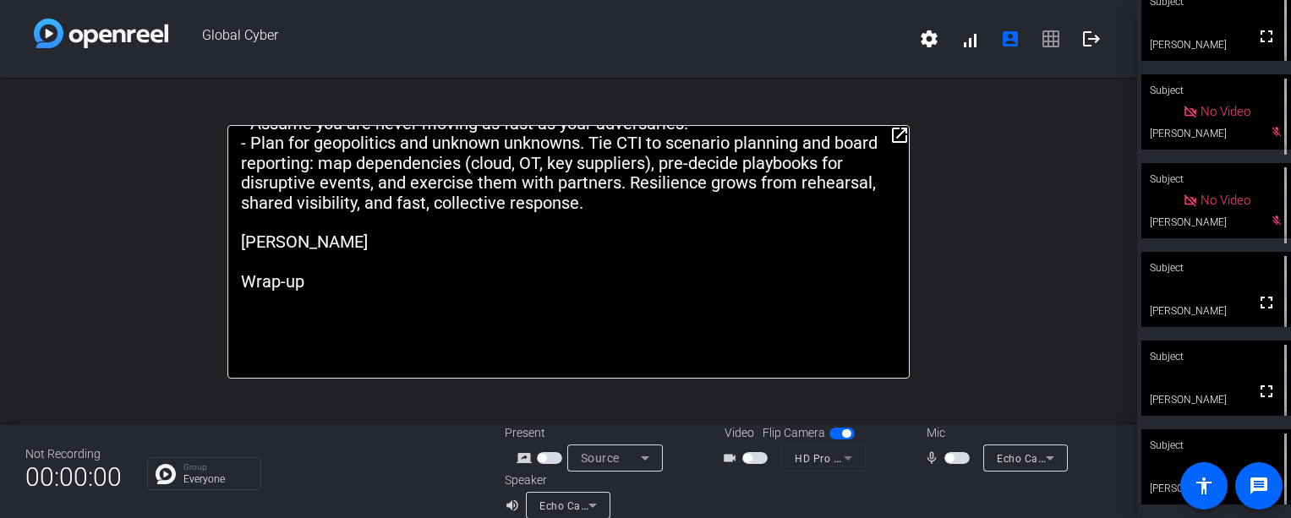  Describe the element at coordinates (166, 474) in the screenshot. I see `img: Chat Icon` at that location.